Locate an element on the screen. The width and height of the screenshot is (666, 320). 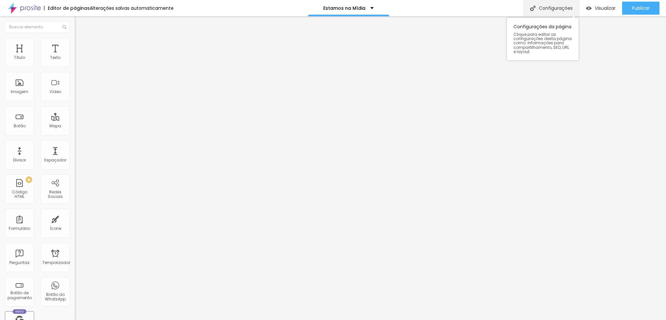
font: Temporizador is located at coordinates (56, 262).